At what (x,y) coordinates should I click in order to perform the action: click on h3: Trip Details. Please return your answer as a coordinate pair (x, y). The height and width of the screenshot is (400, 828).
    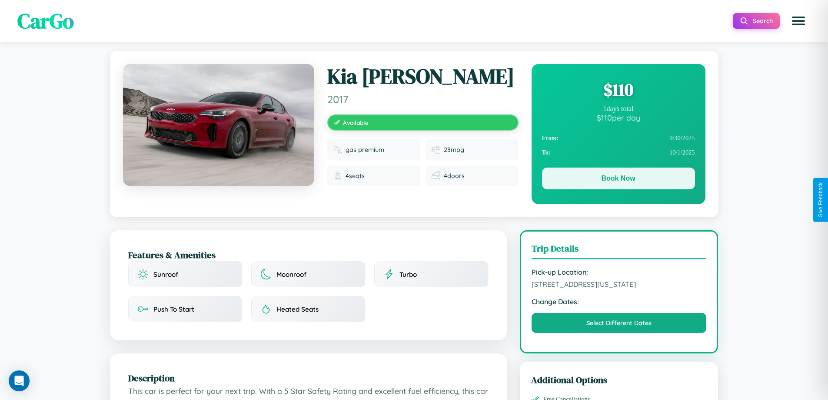
    Looking at the image, I should click on (619, 250).